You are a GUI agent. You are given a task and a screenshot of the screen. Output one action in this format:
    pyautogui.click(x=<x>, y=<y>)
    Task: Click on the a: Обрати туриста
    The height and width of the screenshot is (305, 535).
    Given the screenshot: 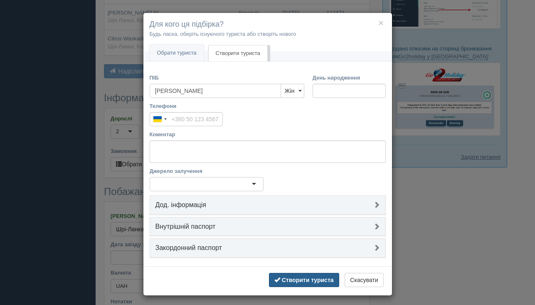 What is the action you would take?
    pyautogui.click(x=177, y=53)
    